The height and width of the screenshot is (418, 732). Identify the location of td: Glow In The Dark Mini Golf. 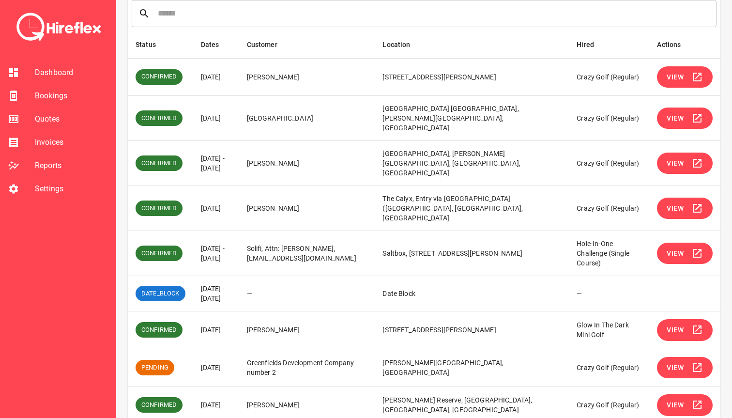
(609, 330).